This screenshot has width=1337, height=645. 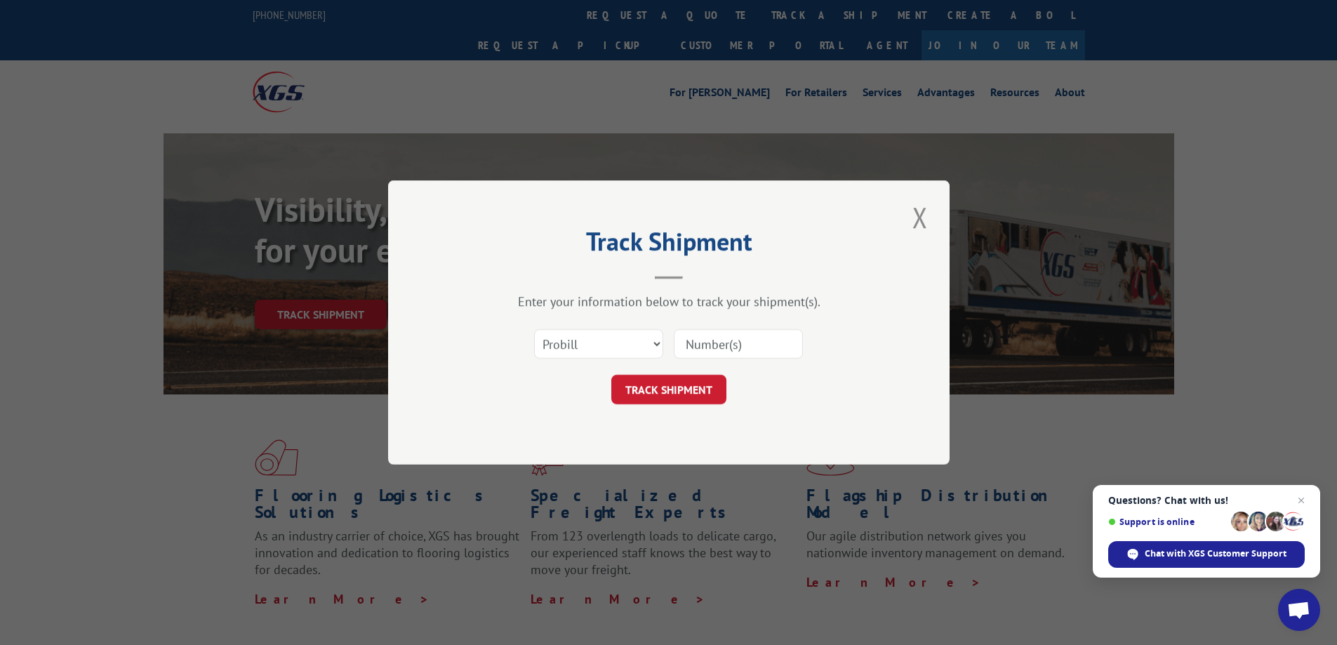 I want to click on a: Open chat, so click(x=1299, y=610).